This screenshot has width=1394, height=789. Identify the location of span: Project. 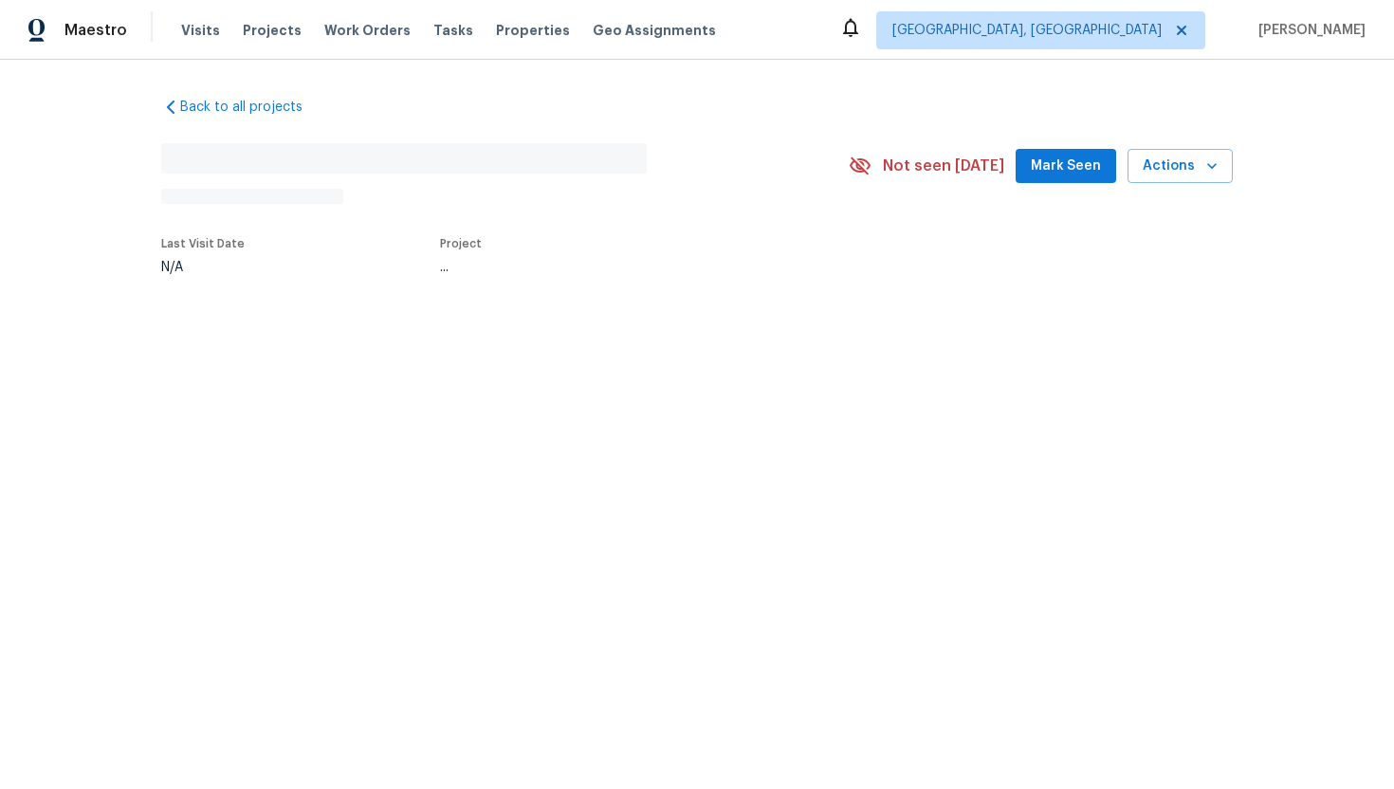
(461, 244).